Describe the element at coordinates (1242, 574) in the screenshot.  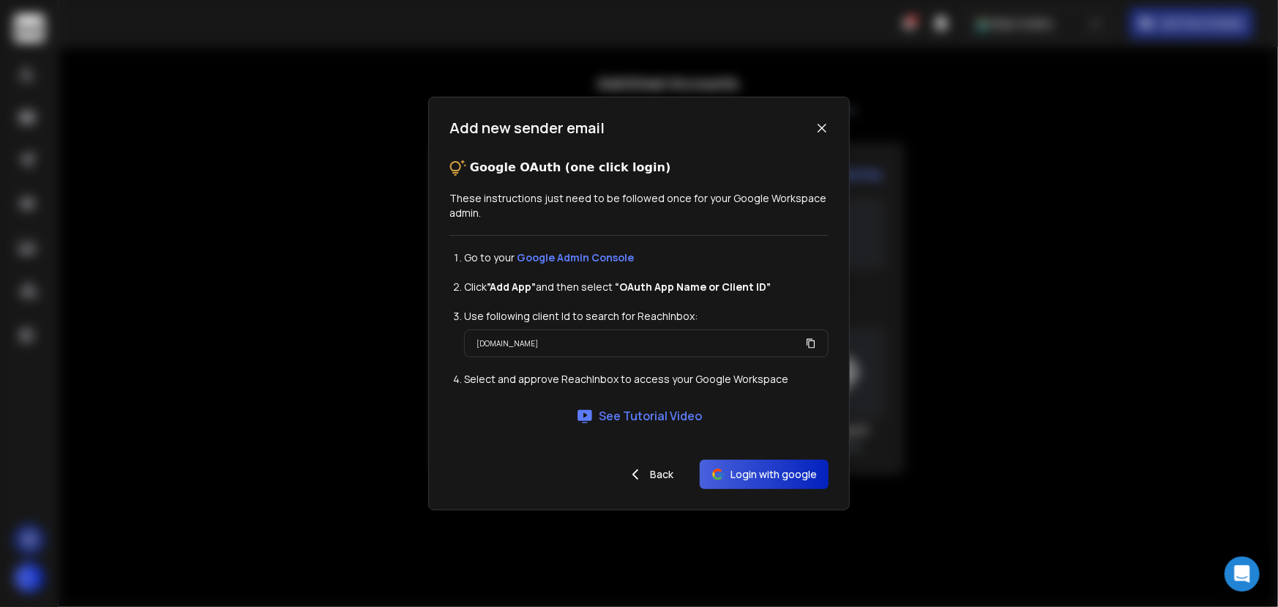
I see `div: Open Intercom Messenger` at that location.